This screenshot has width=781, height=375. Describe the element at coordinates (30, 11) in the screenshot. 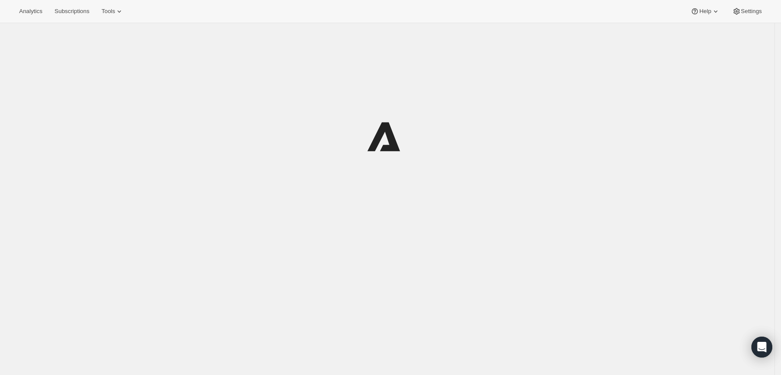

I see `button: Analytics` at that location.